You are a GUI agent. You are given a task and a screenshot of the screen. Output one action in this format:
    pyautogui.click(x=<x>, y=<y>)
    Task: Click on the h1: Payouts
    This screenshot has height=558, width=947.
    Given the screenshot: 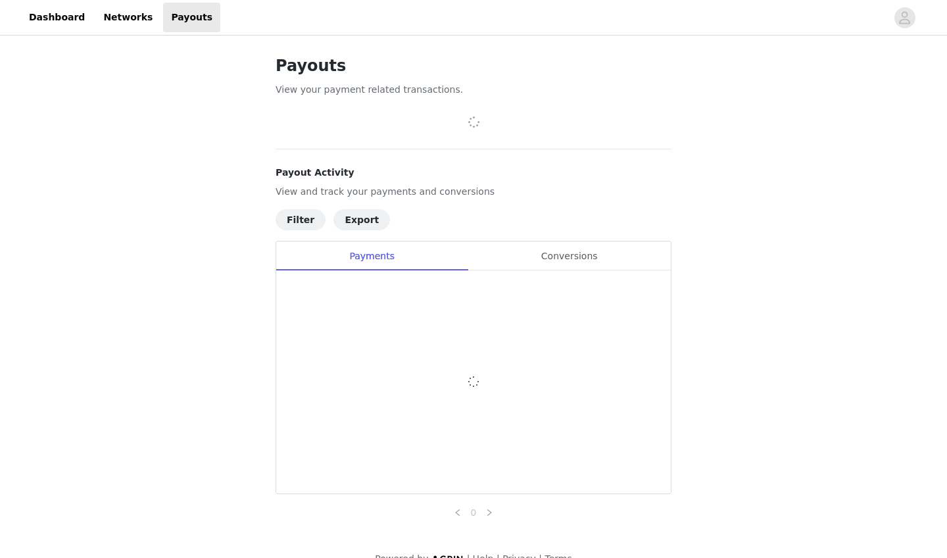 What is the action you would take?
    pyautogui.click(x=474, y=66)
    